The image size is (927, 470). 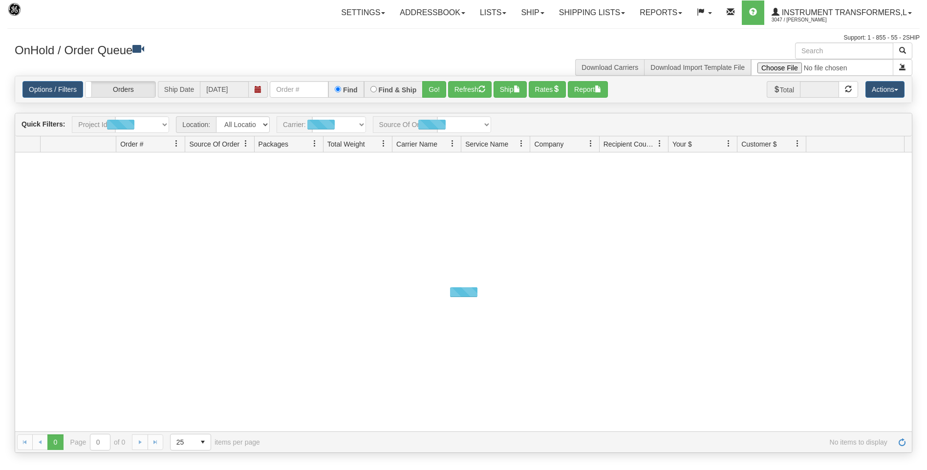 What do you see at coordinates (547, 89) in the screenshot?
I see `button: Rates` at bounding box center [547, 89].